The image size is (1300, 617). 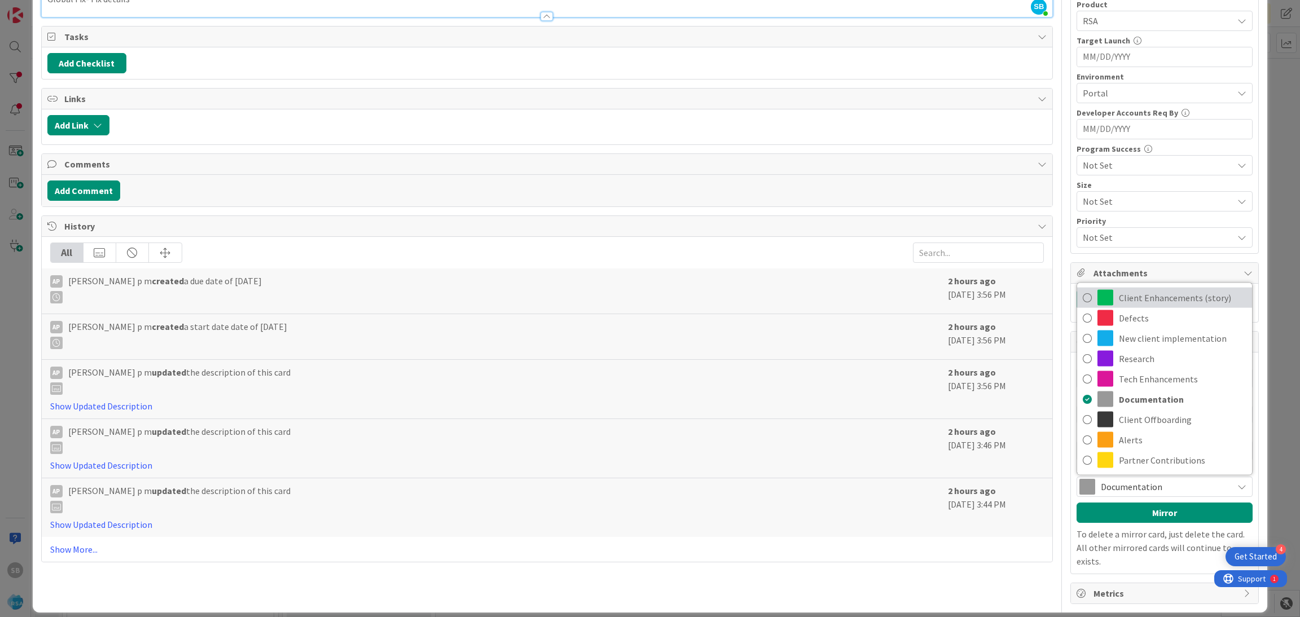 I want to click on div: 4, so click(x=1280, y=549).